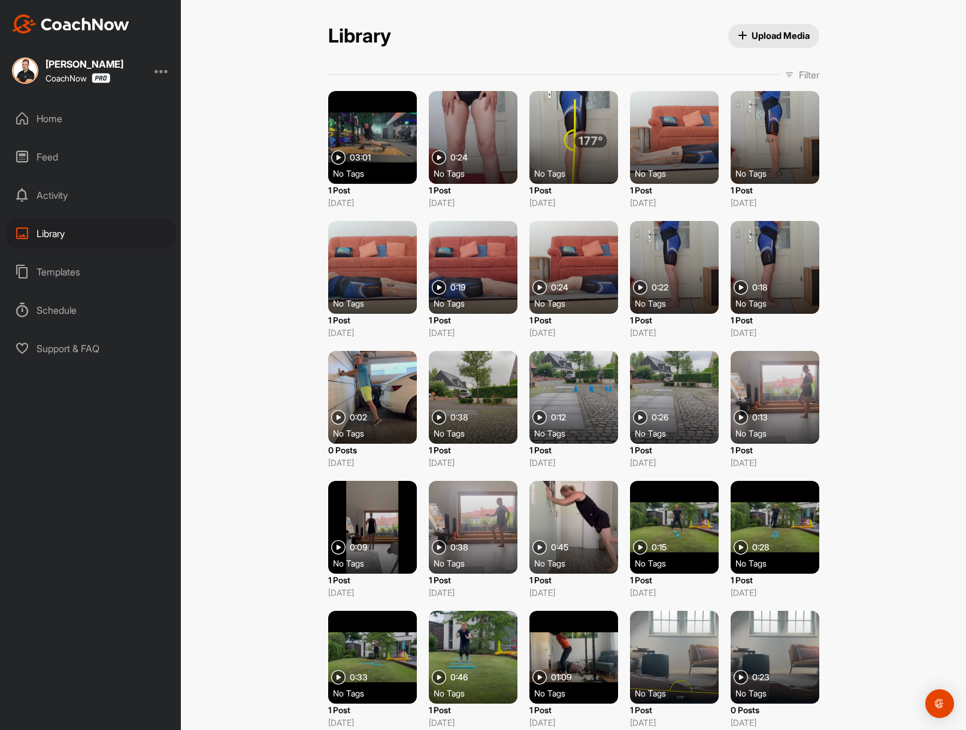 The image size is (966, 730). What do you see at coordinates (561, 678) in the screenshot?
I see `span: 01:09` at bounding box center [561, 678].